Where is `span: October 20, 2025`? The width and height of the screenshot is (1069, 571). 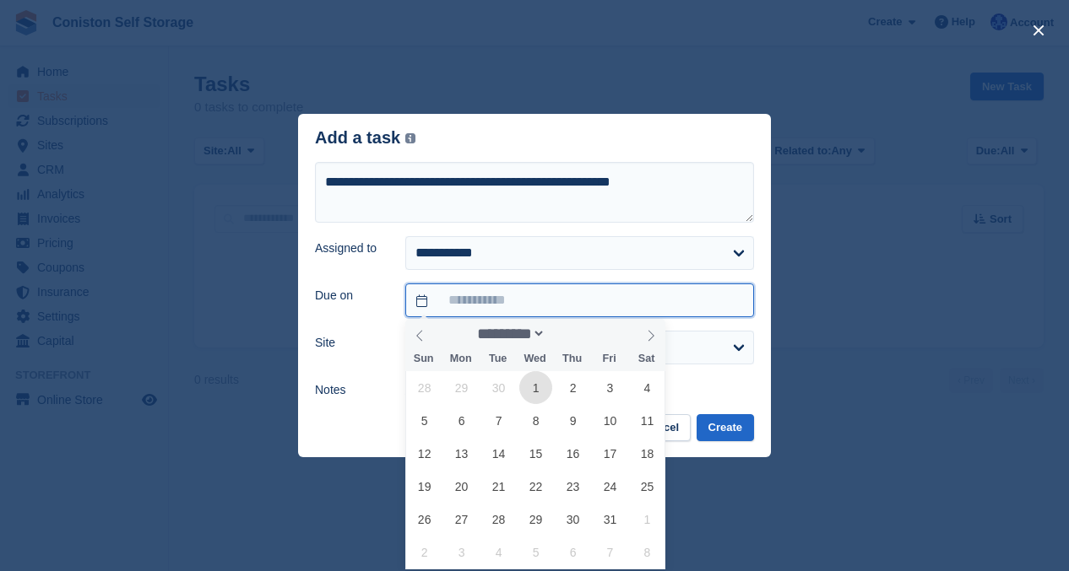 span: October 20, 2025 is located at coordinates (461, 486).